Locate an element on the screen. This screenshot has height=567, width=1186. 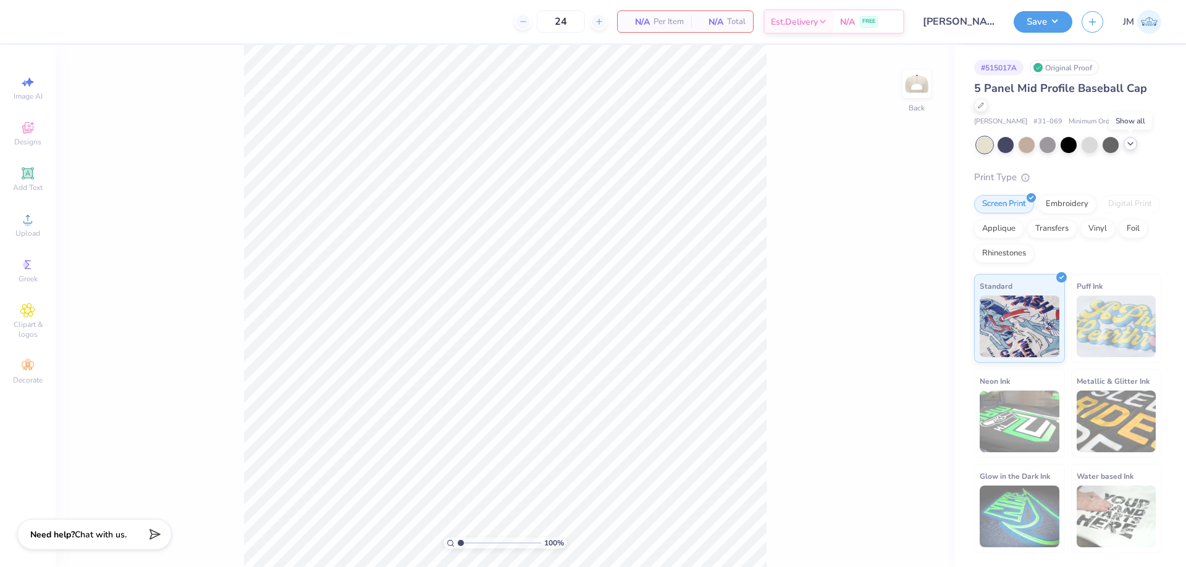
img: Water based Ink is located at coordinates (1116, 517).